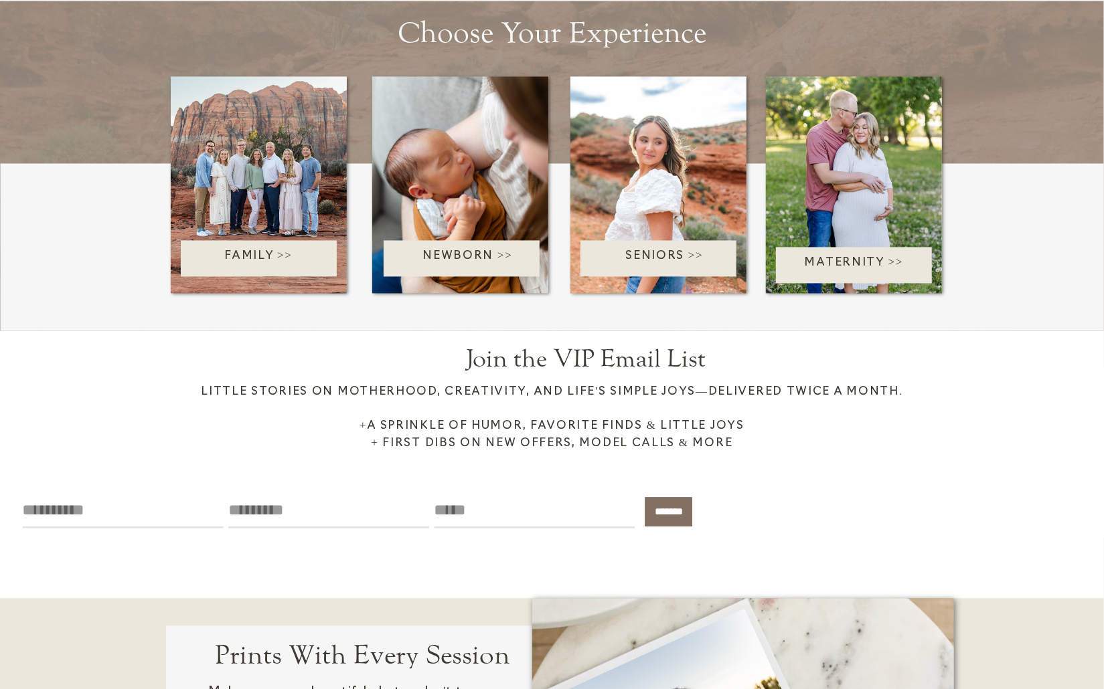  Describe the element at coordinates (854, 265) in the screenshot. I see `a: Maternity >>` at that location.